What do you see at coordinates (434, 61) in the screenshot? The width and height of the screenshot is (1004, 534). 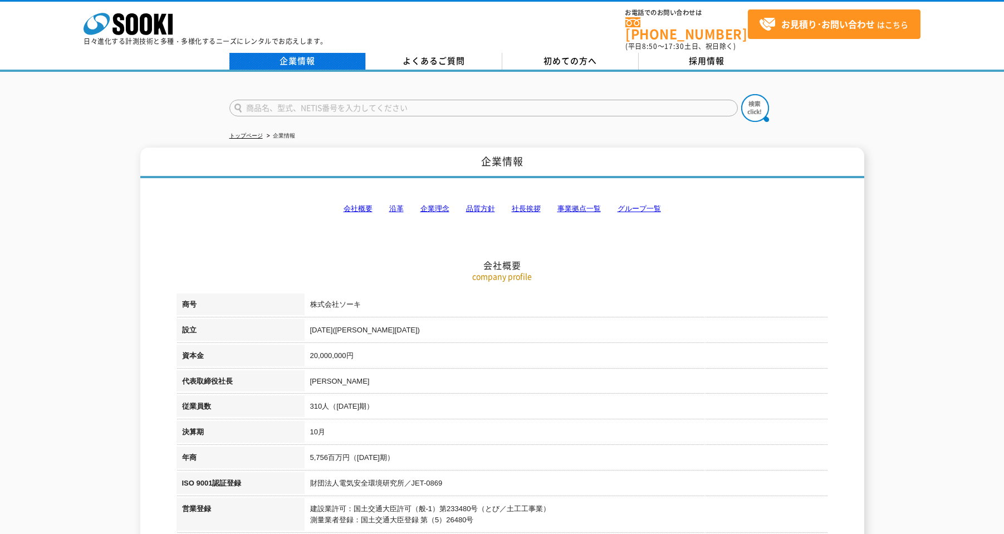 I see `a: よくあるご質問` at bounding box center [434, 61].